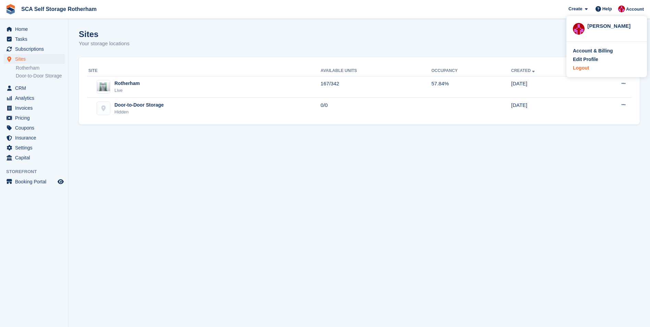  I want to click on span: Tasks, so click(36, 39).